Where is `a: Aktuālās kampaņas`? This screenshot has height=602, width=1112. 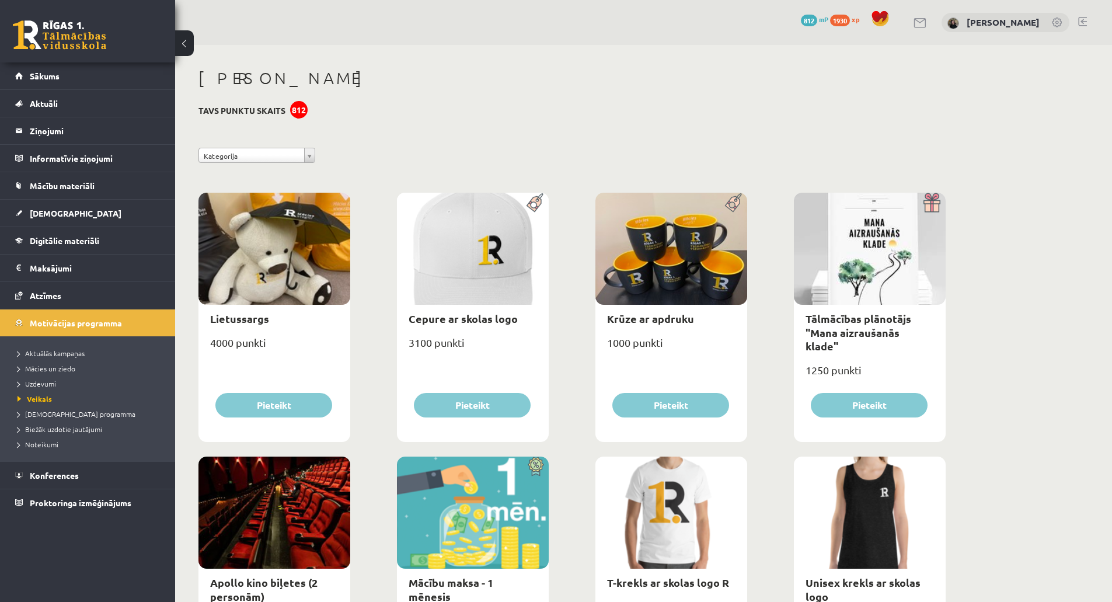 a: Aktuālās kampaņas is located at coordinates (90, 353).